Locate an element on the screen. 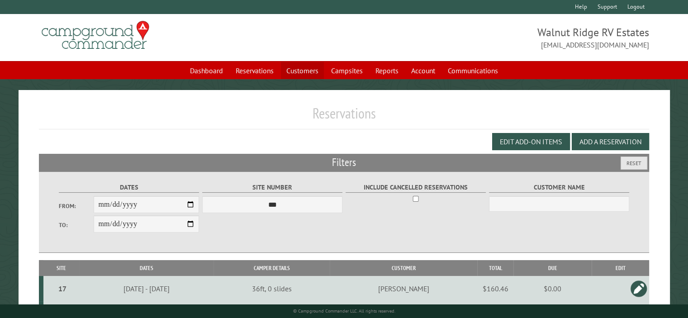 The width and height of the screenshot is (688, 318). button: Add a Reservation is located at coordinates (610, 142).